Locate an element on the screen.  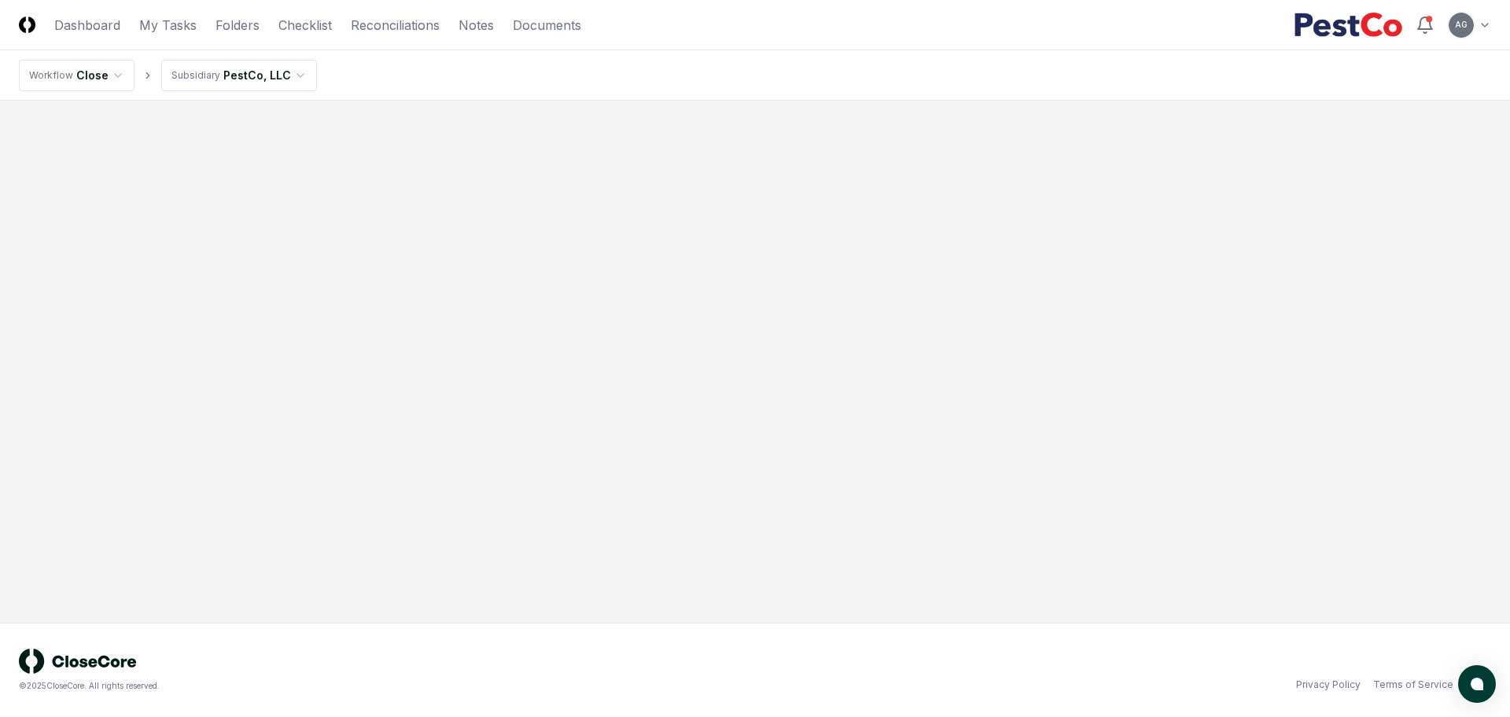
nav: breadcrumb is located at coordinates (168, 75).